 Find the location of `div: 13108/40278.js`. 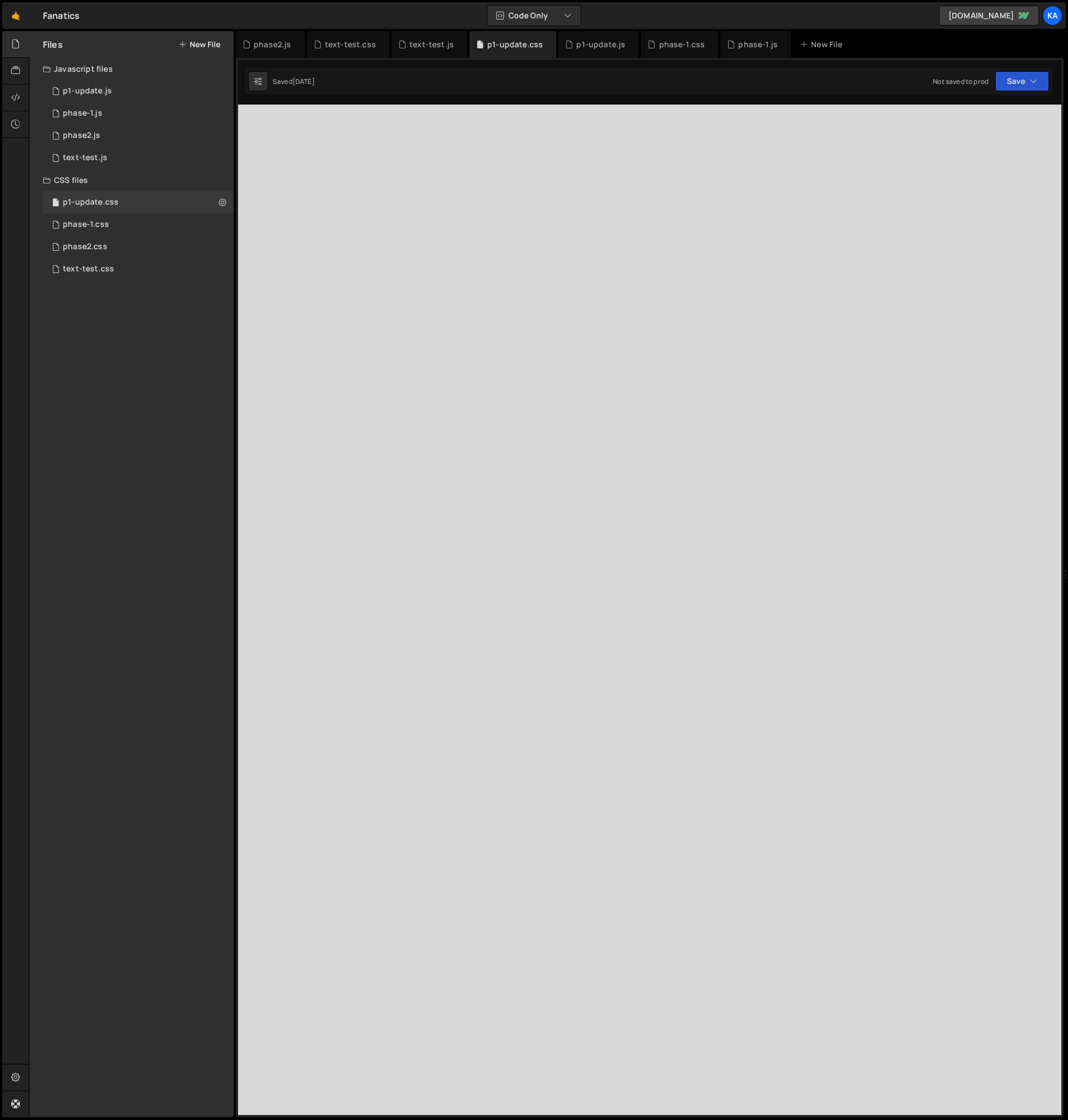

div: 13108/40278.js is located at coordinates (138, 91).